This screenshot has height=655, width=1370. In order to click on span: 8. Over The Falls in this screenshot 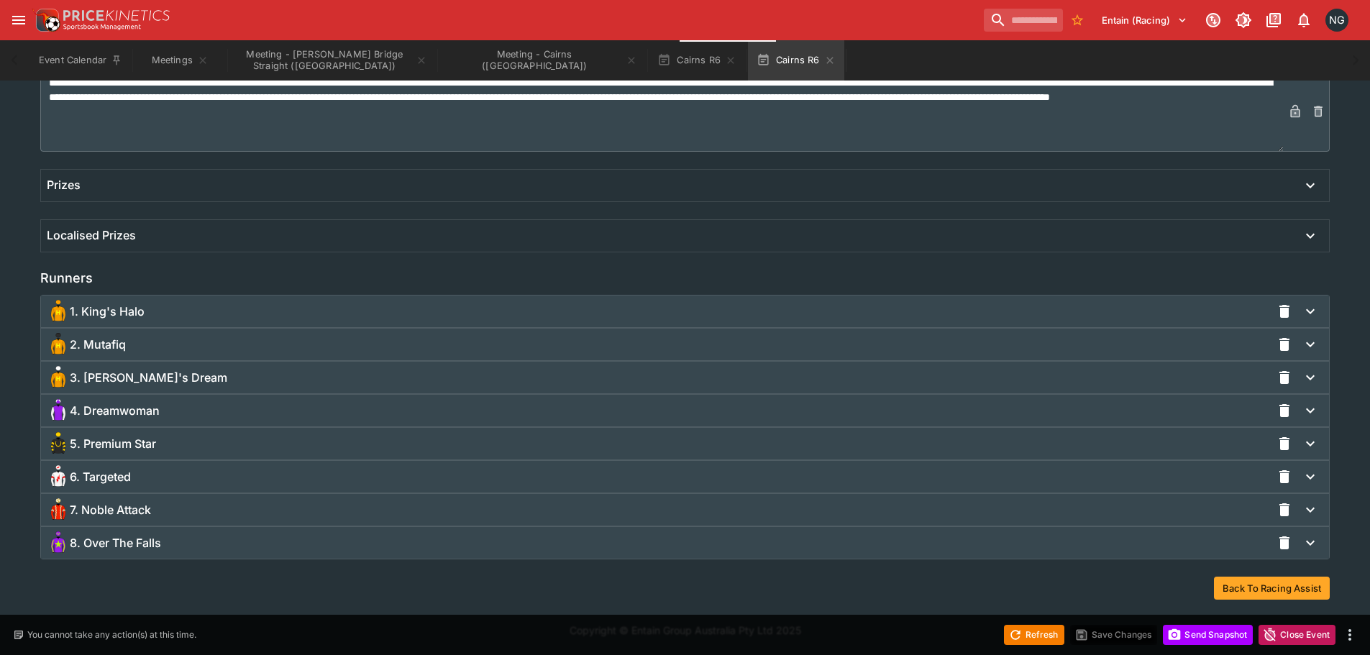, I will do `click(115, 543)`.